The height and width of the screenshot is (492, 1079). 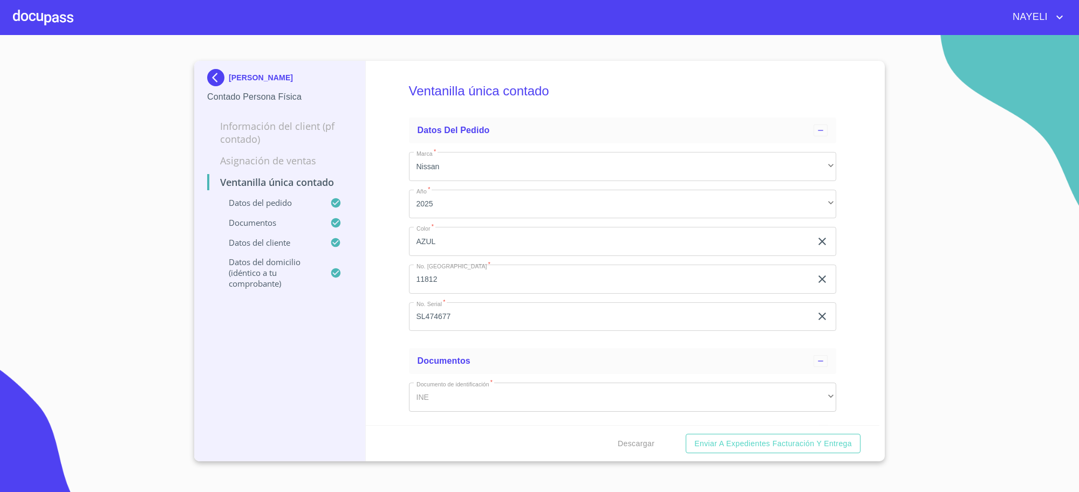 What do you see at coordinates (622, 91) in the screenshot?
I see `h5: Ventanilla única contado` at bounding box center [622, 91].